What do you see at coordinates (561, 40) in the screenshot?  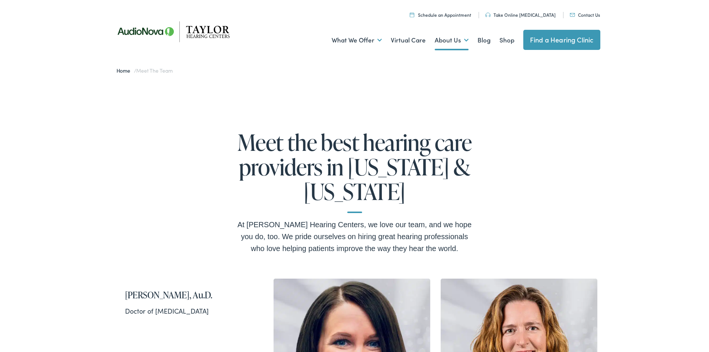 I see `a: Find a Hearing Clinic` at bounding box center [561, 40].